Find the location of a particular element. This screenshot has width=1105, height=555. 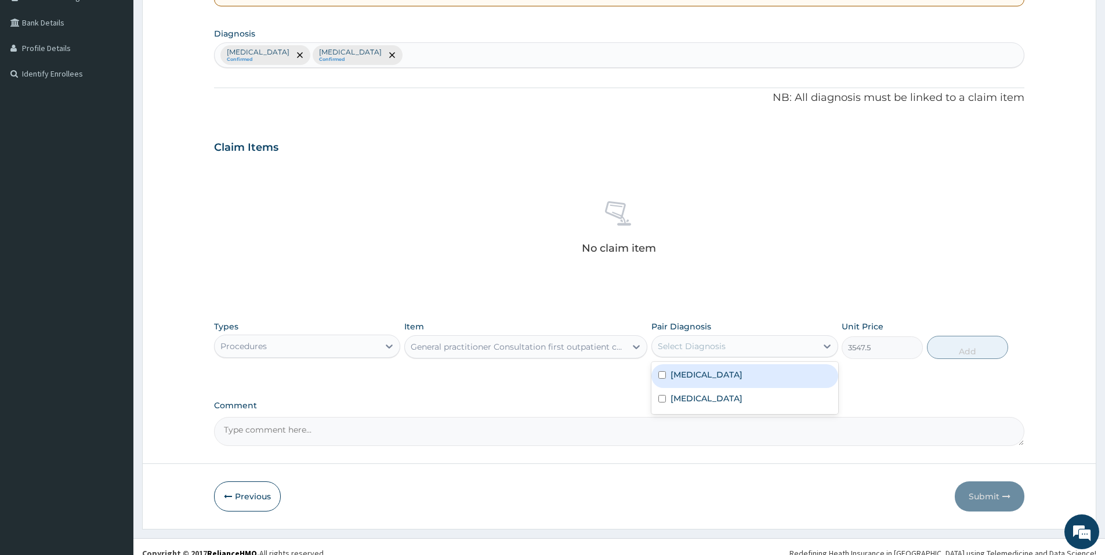

h3: Claim Items is located at coordinates (246, 148).